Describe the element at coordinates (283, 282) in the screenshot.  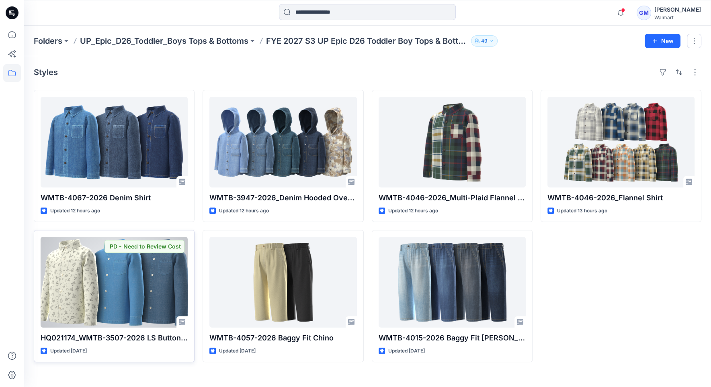
I see `a: WMTB-4057-2026 Baggy Fit Chino` at that location.